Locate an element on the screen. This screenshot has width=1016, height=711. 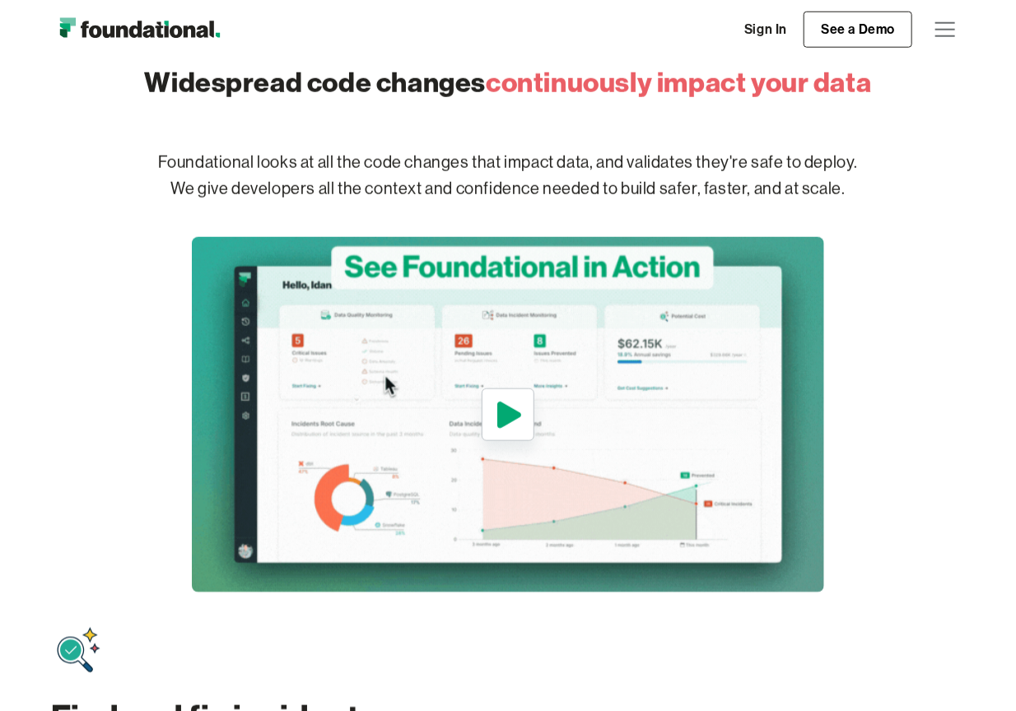
a: Sign In is located at coordinates (765, 30).